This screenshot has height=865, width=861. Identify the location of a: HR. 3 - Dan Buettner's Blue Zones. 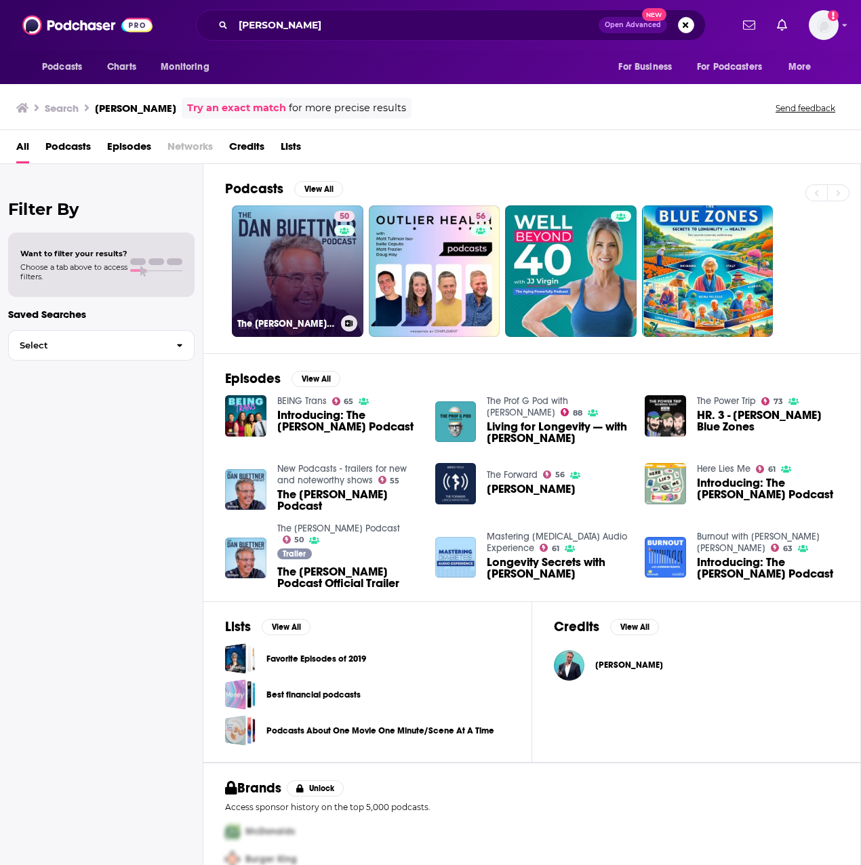
(767, 421).